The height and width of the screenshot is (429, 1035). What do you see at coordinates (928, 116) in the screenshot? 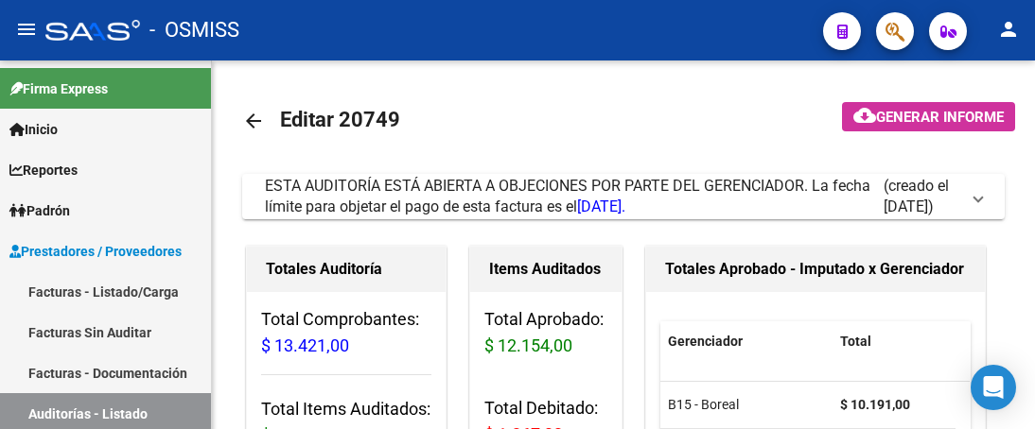
I see `button: Generar informe` at bounding box center [928, 116].